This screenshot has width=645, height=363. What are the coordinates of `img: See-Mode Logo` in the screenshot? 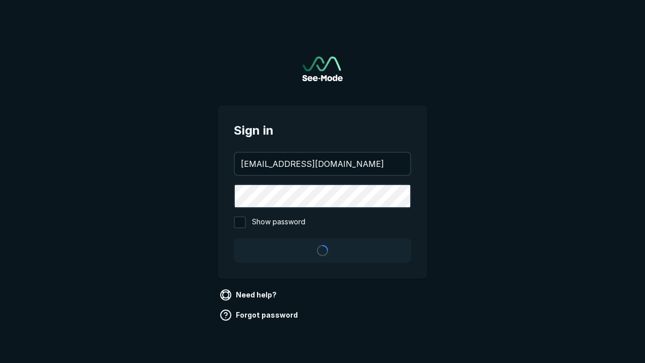 It's located at (323, 69).